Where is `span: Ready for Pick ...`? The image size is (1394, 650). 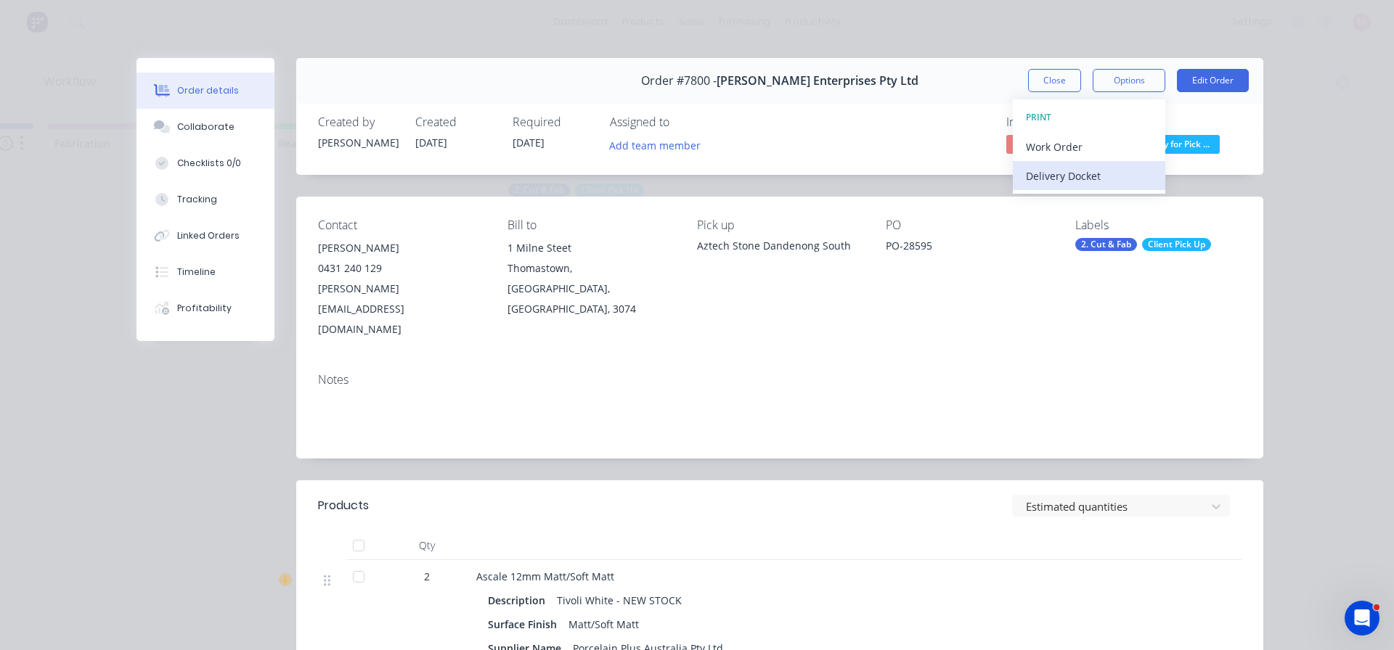
span: Ready for Pick ... is located at coordinates (1176, 144).